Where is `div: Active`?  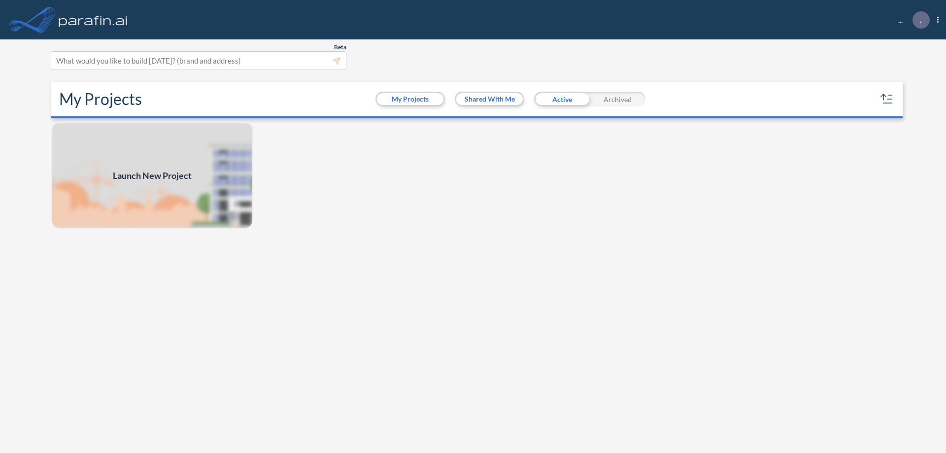
div: Active is located at coordinates (562, 99).